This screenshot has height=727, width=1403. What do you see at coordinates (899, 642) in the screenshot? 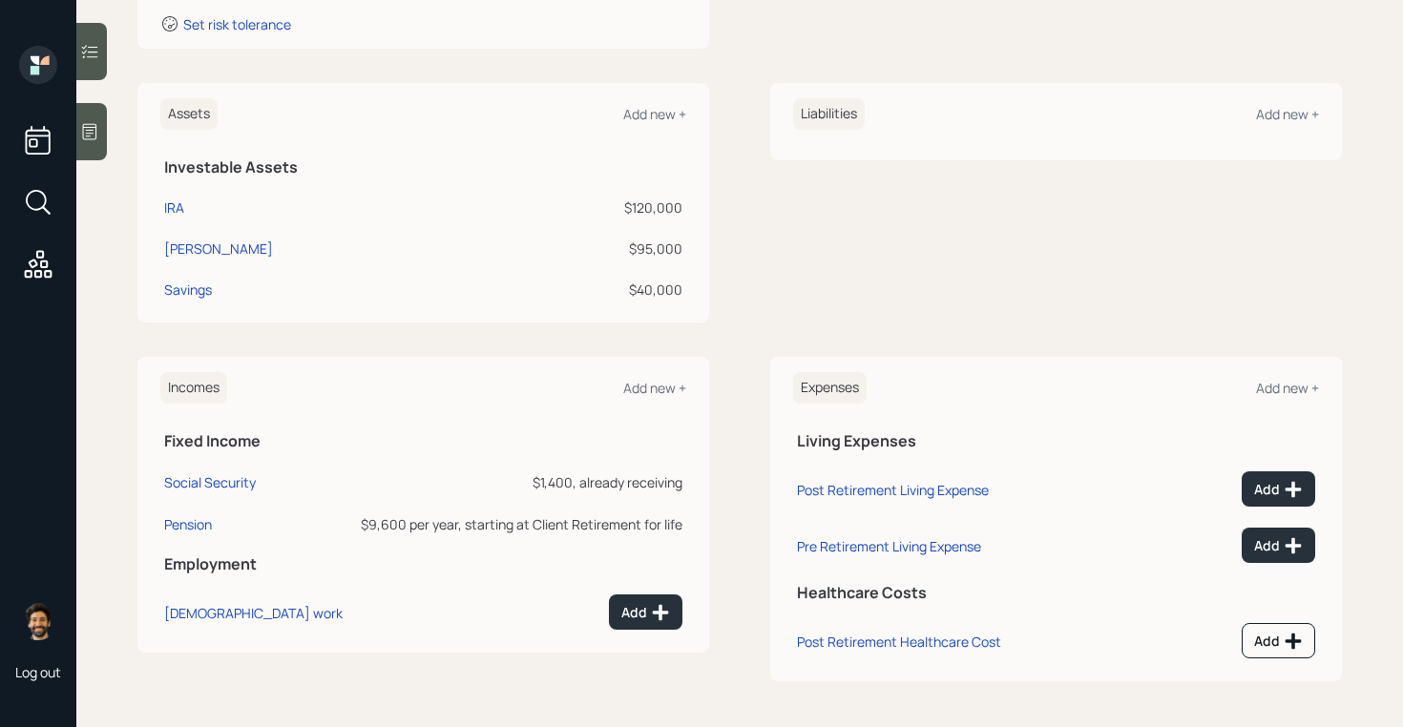
I see `div: Post Retirement Healthcare Cost` at bounding box center [899, 642].